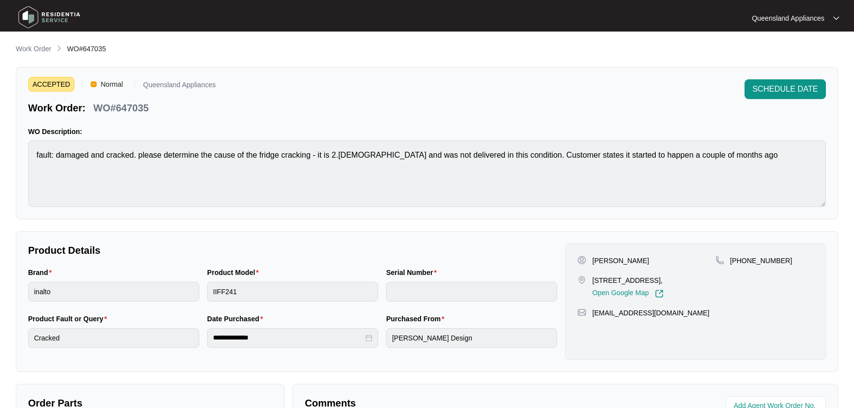  What do you see at coordinates (427, 173) in the screenshot?
I see `textarea: fault: damaged and cracked. please determine the cause of the fridge cracking - it is 2.[DEMOGRAP...` at bounding box center [427, 173].